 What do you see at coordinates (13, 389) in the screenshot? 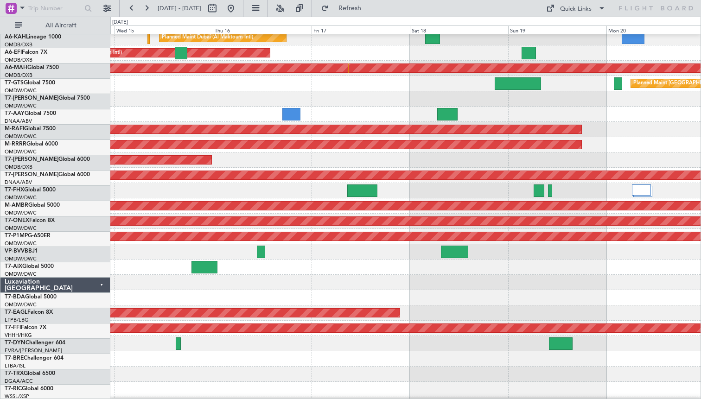
I see `span: T7-RIC` at bounding box center [13, 389].